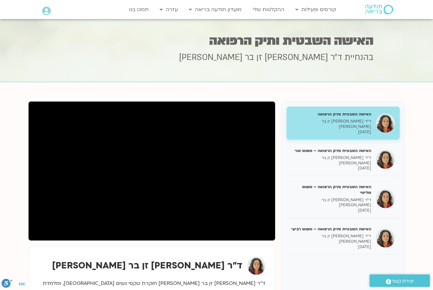 Image resolution: width=433 pixels, height=290 pixels. Describe the element at coordinates (400, 280) in the screenshot. I see `a: יצירת קשר` at that location.